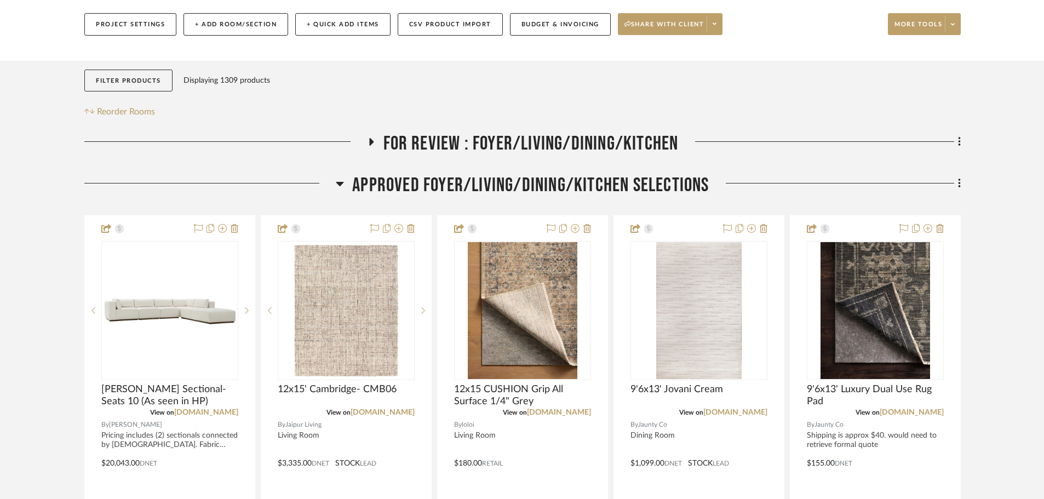 The width and height of the screenshot is (1044, 499). I want to click on span: More tools, so click(918, 28).